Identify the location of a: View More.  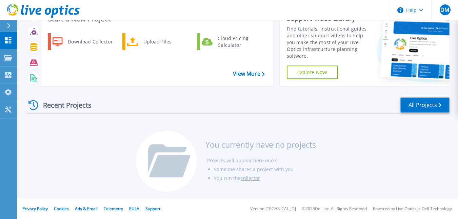
(248, 74).